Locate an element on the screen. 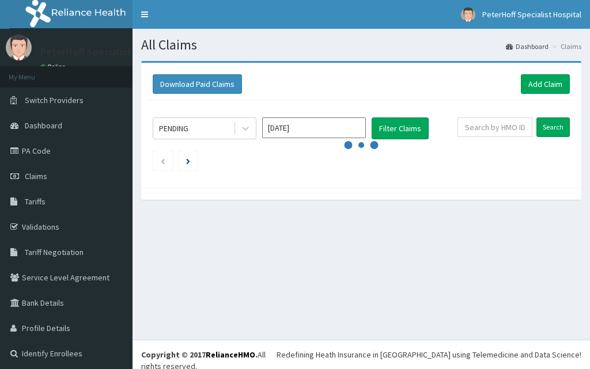  li: Claims is located at coordinates (565, 46).